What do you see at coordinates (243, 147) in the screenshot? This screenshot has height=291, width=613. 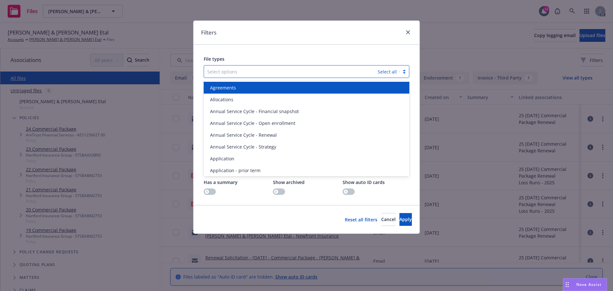 I see `span: Annual Service Cycle - Strategy` at bounding box center [243, 147].